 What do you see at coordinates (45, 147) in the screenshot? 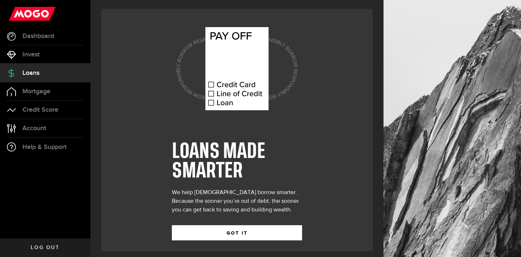
I see `span: Help & Support` at bounding box center [45, 147].